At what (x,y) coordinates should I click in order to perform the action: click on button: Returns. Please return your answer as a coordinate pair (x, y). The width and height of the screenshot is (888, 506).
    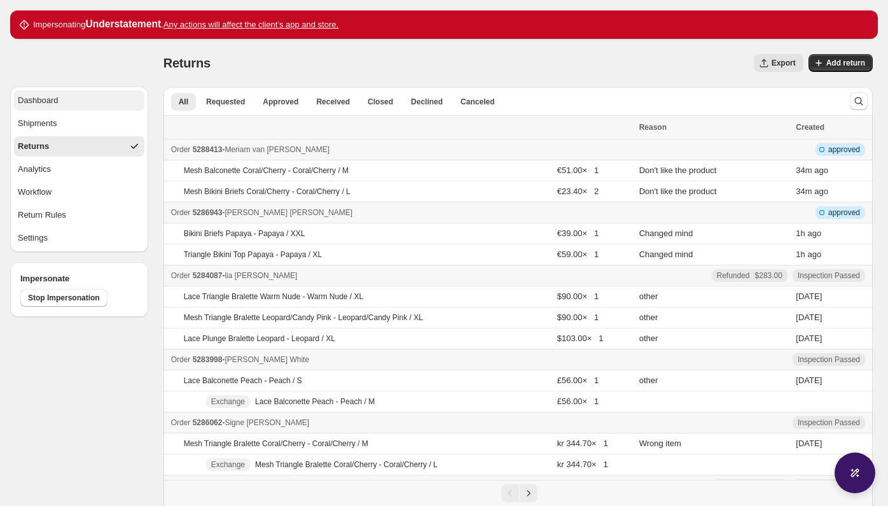
    Looking at the image, I should click on (79, 146).